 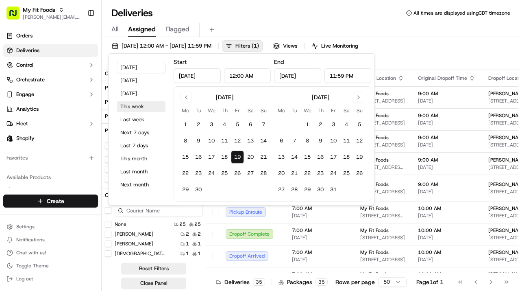 What do you see at coordinates (122, 88) in the screenshot?
I see `div: Package Value` at bounding box center [122, 88].